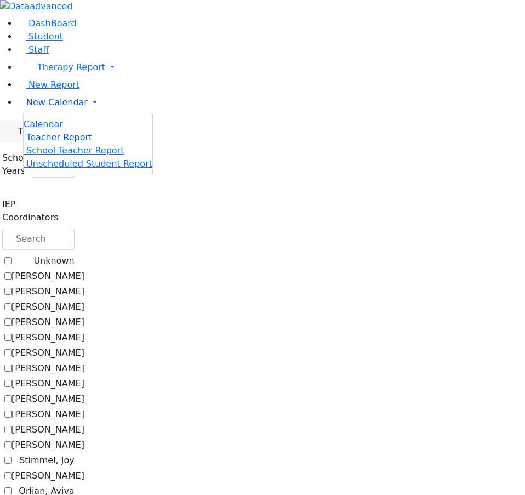  What do you see at coordinates (48, 84) in the screenshot?
I see `a: New Report` at bounding box center [48, 84].